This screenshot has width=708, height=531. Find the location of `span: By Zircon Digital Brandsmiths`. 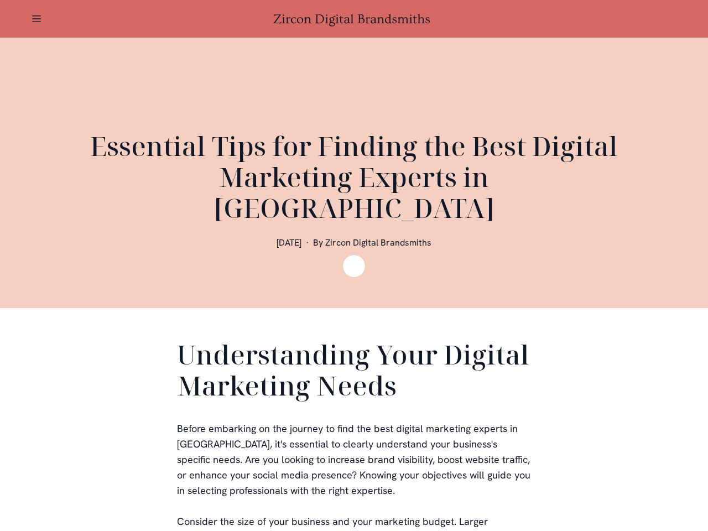

span: By Zircon Digital Brandsmiths is located at coordinates (372, 242).